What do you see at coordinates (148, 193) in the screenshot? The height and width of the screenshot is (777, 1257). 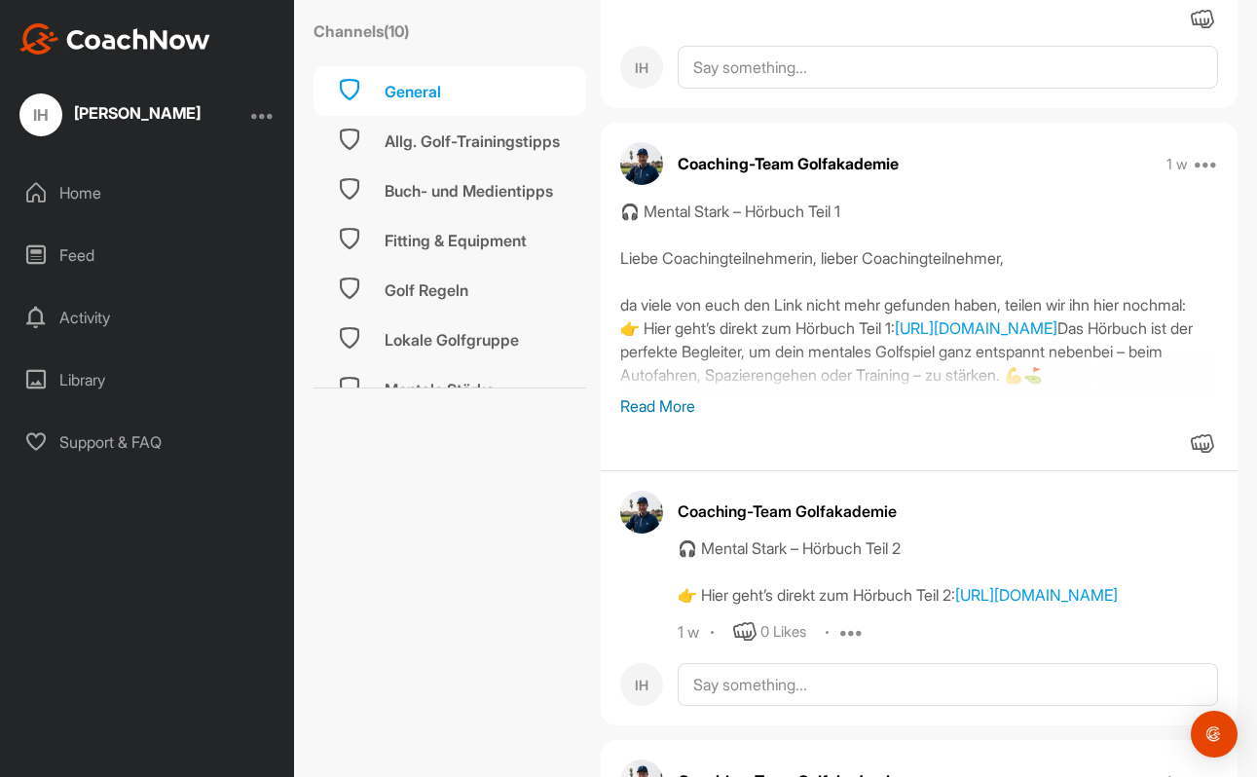 I see `div: Home` at bounding box center [148, 193].